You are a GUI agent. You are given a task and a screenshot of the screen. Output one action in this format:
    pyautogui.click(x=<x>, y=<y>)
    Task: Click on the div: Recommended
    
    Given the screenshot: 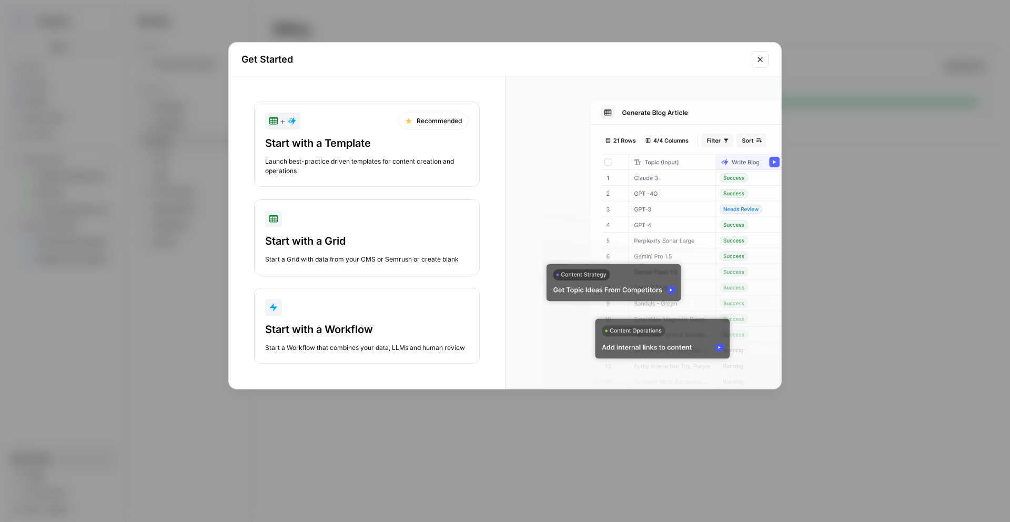 What is the action you would take?
    pyautogui.click(x=434, y=121)
    